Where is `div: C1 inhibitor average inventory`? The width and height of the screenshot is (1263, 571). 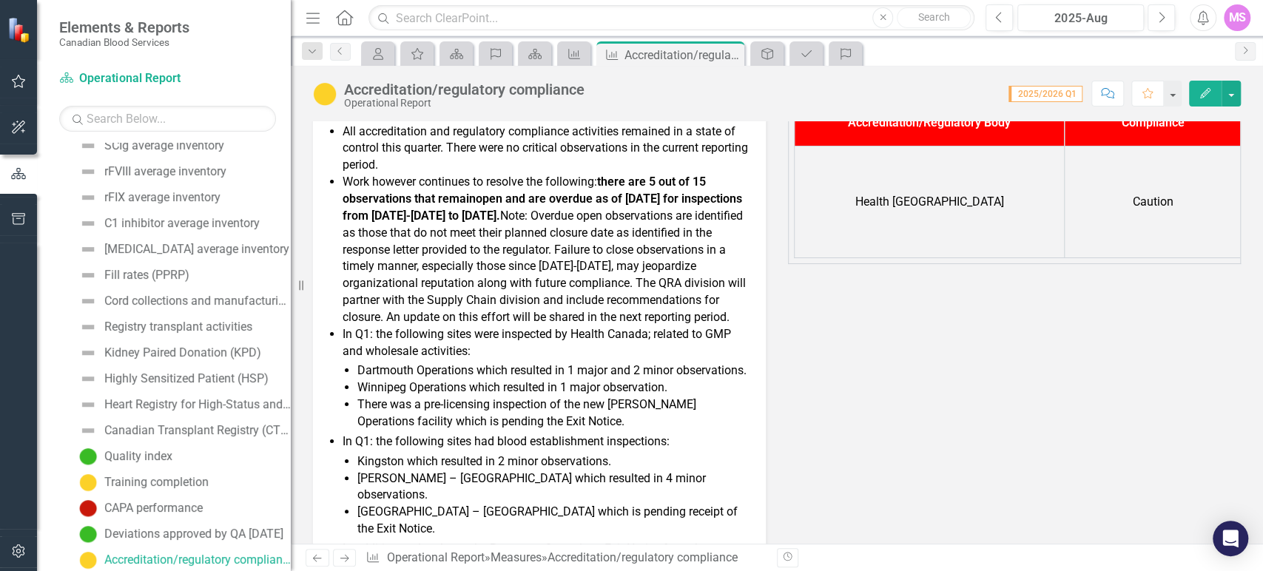 div: C1 inhibitor average inventory is located at coordinates (182, 223).